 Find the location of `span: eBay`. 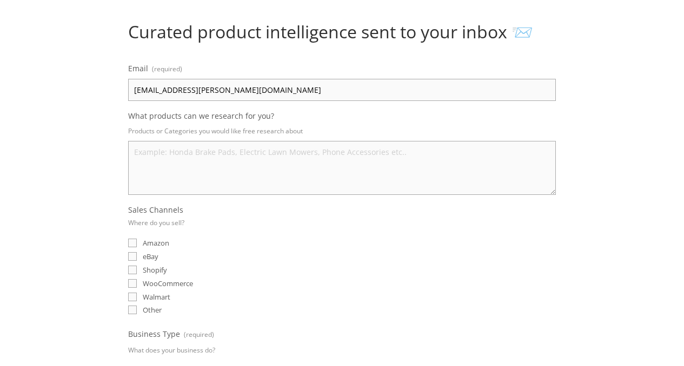

span: eBay is located at coordinates (150, 257).